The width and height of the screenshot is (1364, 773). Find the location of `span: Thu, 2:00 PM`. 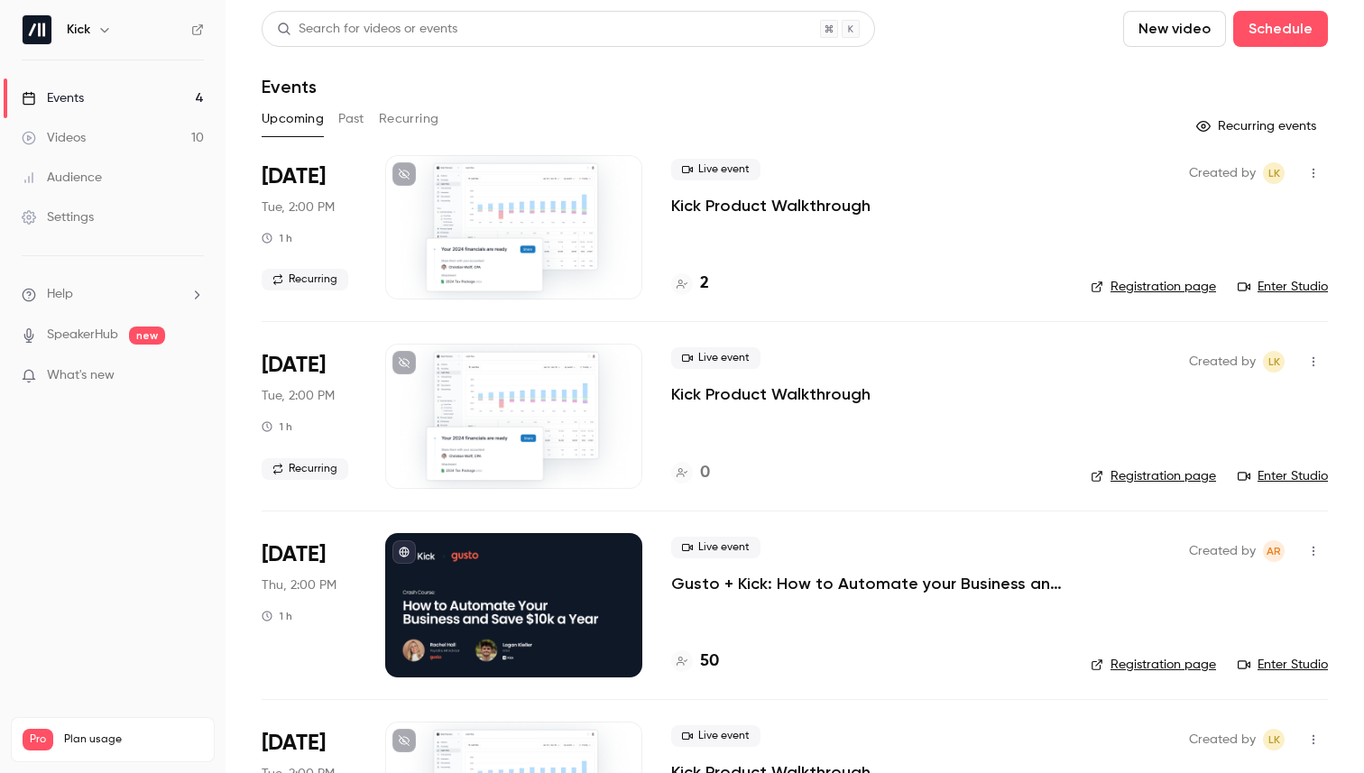

span: Thu, 2:00 PM is located at coordinates (299, 585).